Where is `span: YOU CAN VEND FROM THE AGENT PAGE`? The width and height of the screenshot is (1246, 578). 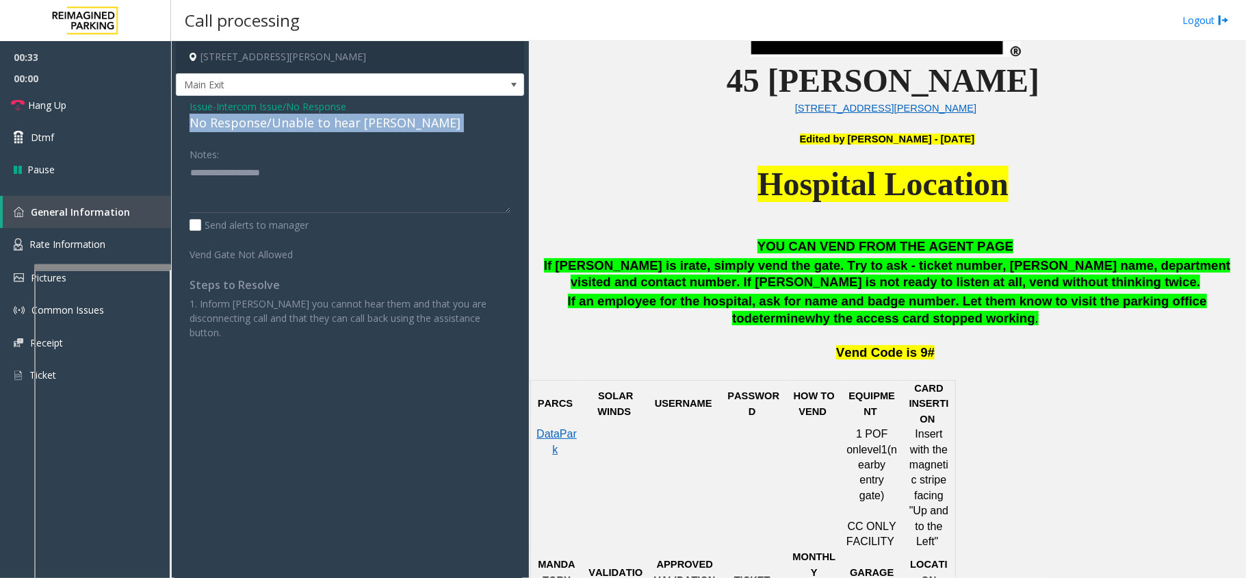
span: YOU CAN VEND FROM THE AGENT PAGE is located at coordinates (886, 246).